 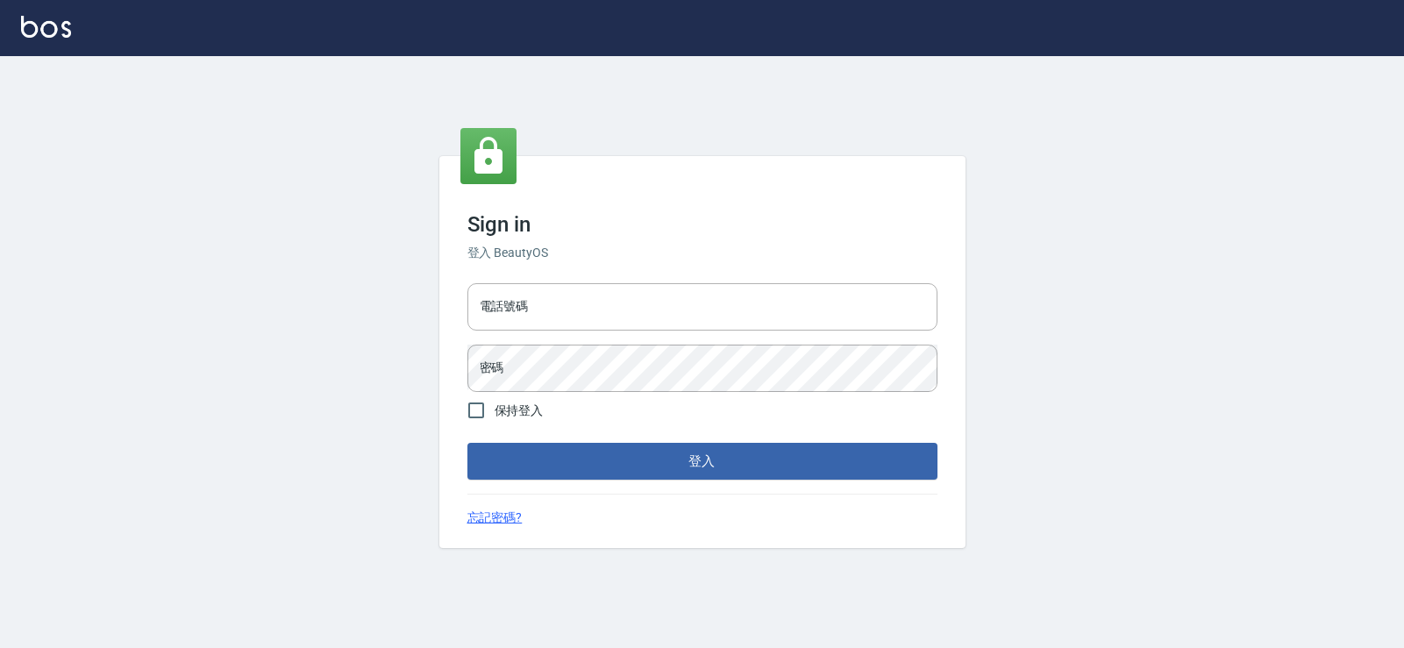 I want to click on img: Logo, so click(x=46, y=26).